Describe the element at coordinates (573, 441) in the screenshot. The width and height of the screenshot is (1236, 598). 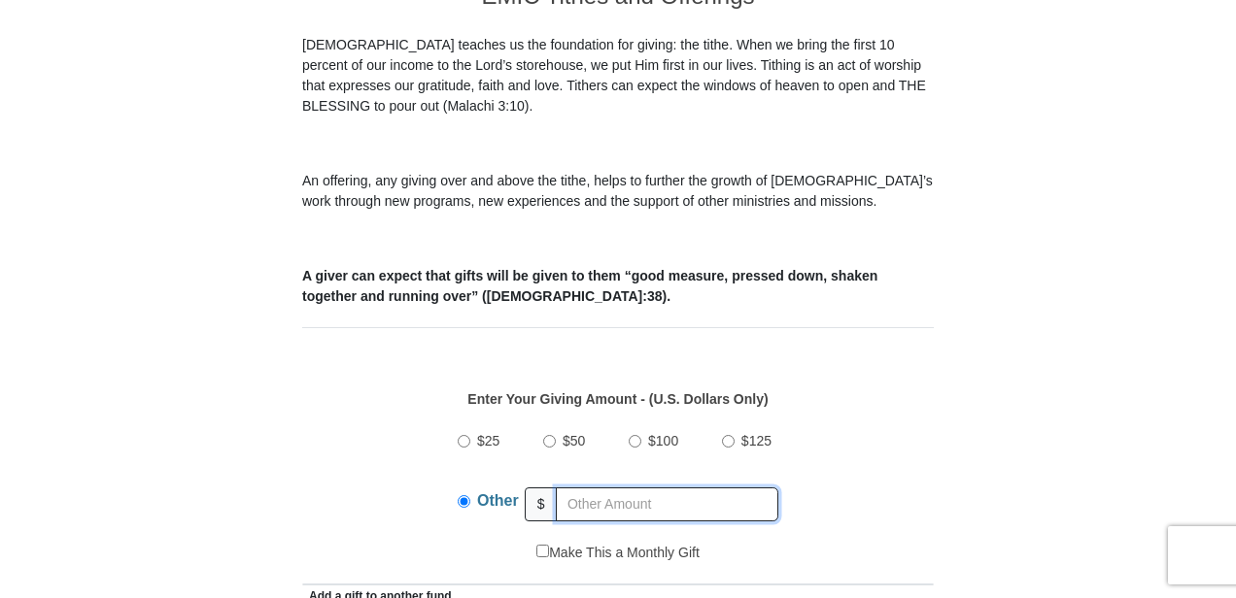
I see `span: $50` at that location.